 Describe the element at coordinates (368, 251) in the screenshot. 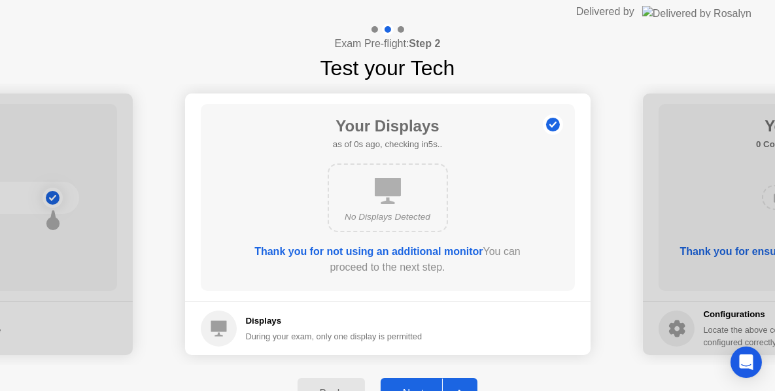

I see `b: Thank you for not using an additional monitor` at that location.